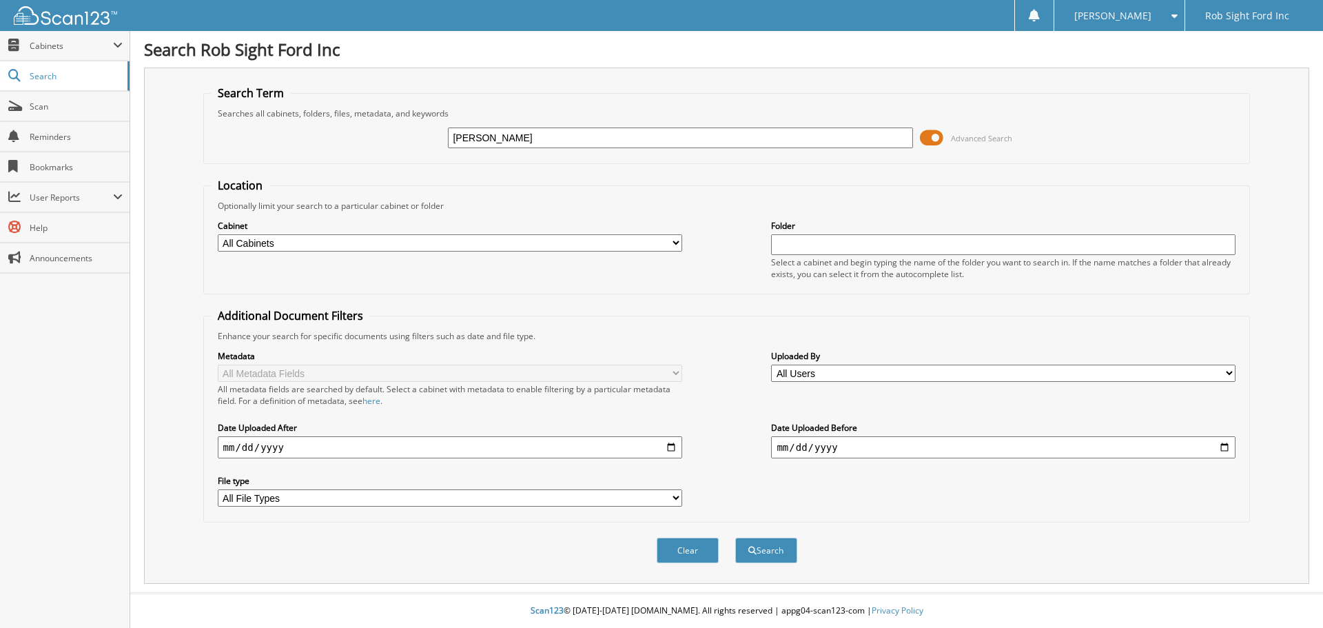  Describe the element at coordinates (727, 336) in the screenshot. I see `div: Enhance your search for specific documents using filters such as date and file type.` at that location.